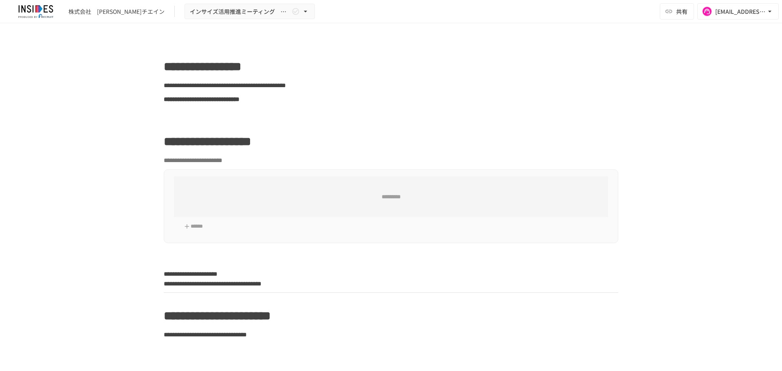 This screenshot has height=371, width=782. What do you see at coordinates (677, 11) in the screenshot?
I see `button: 共有` at bounding box center [677, 11].